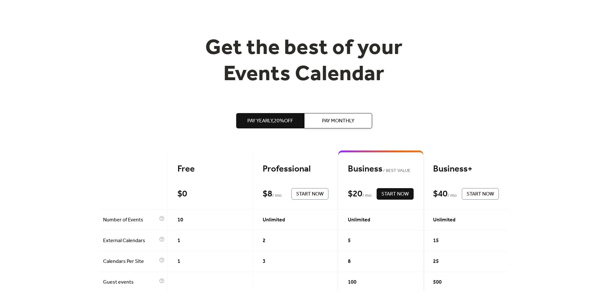  What do you see at coordinates (352, 282) in the screenshot?
I see `span: 100` at bounding box center [352, 282].